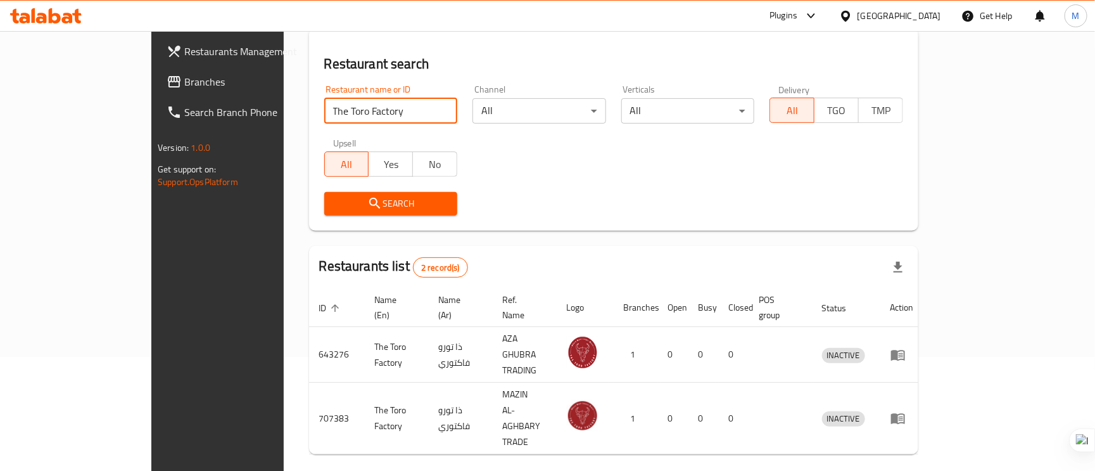  What do you see at coordinates (254, 82) in the screenshot?
I see `span: Branches` at bounding box center [254, 82].